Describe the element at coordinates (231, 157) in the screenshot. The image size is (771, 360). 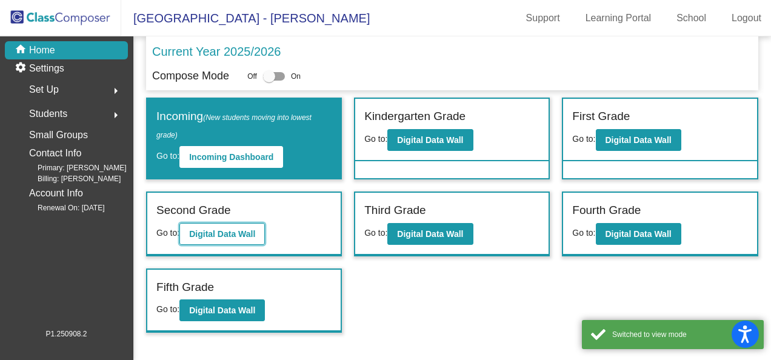
I see `button: Incoming Dashboard` at that location.